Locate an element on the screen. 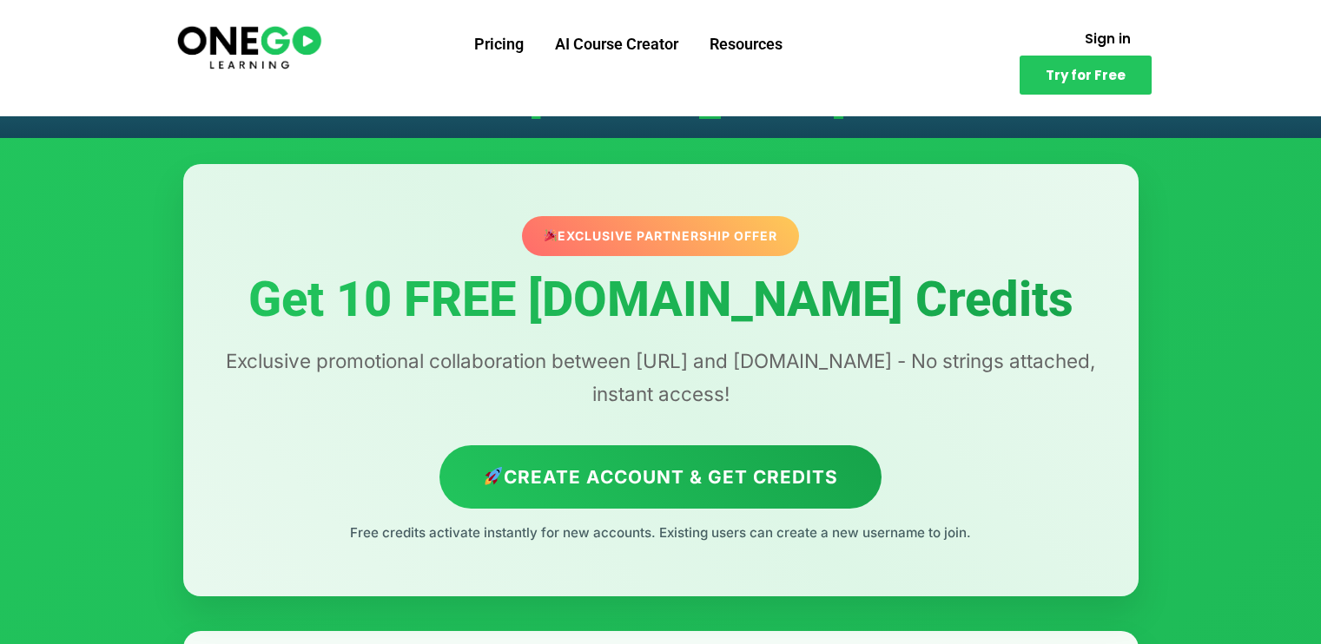 This screenshot has height=644, width=1321. a: Resources is located at coordinates (746, 44).